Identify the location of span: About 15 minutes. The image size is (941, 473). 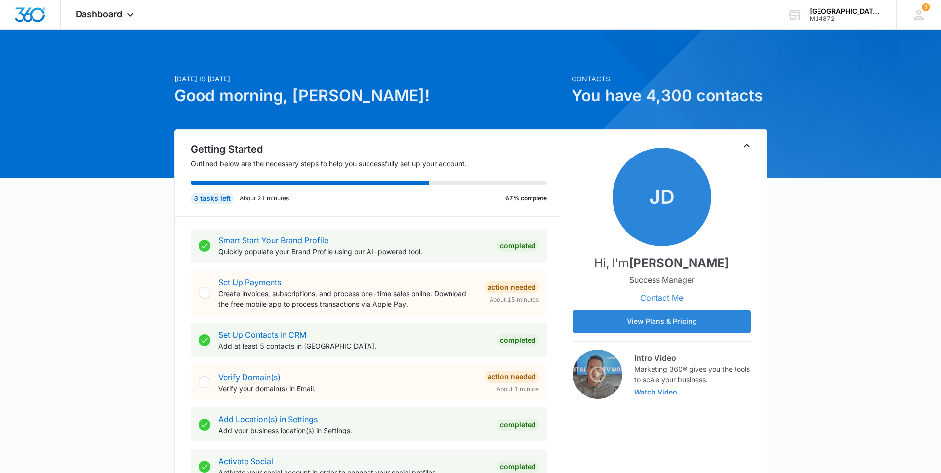
(514, 300).